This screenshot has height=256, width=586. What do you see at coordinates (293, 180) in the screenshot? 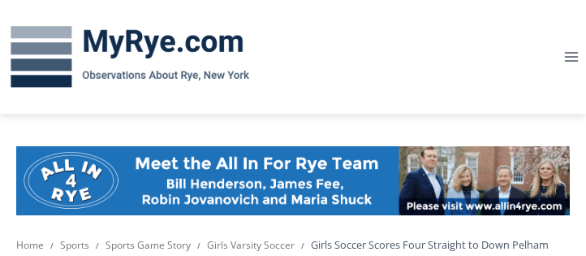
I see `img: All in for Rye` at bounding box center [293, 180].